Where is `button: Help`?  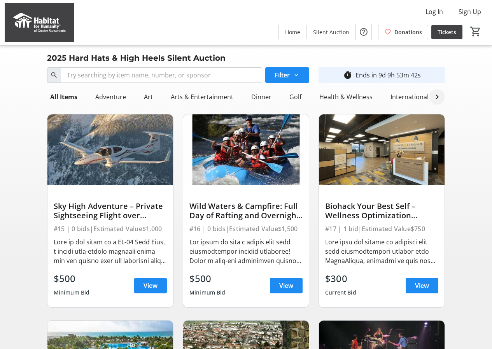
button: Help is located at coordinates (364, 32).